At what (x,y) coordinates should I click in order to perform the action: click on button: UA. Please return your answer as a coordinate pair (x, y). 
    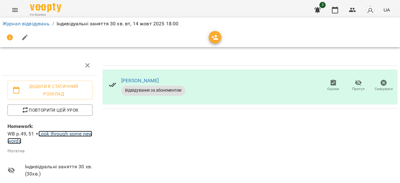
    Looking at the image, I should click on (387, 10).